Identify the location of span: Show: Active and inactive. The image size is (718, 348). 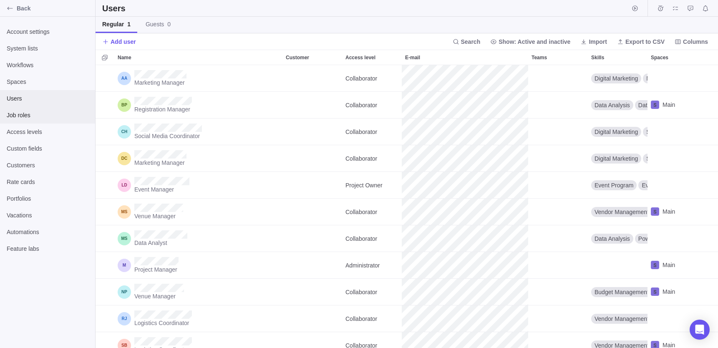
(534, 42).